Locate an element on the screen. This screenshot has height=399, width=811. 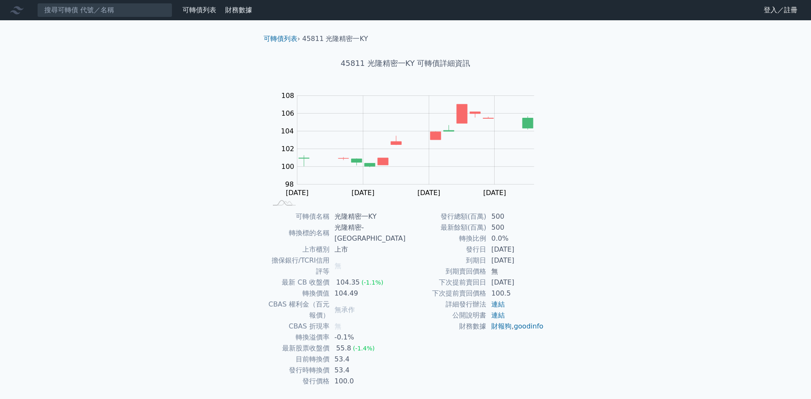
a: 登入／註冊 is located at coordinates (781, 10).